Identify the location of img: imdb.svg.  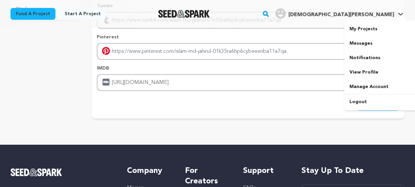
(106, 82).